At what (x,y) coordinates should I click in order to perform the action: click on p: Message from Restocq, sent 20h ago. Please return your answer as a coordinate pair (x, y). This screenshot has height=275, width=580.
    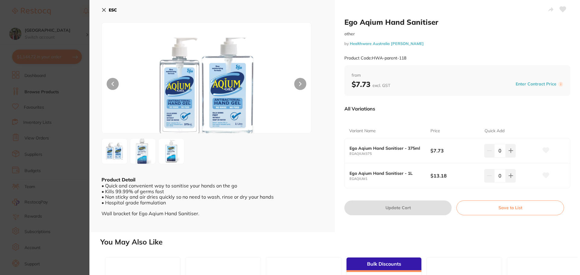
    Looking at the image, I should click on (67, 109).